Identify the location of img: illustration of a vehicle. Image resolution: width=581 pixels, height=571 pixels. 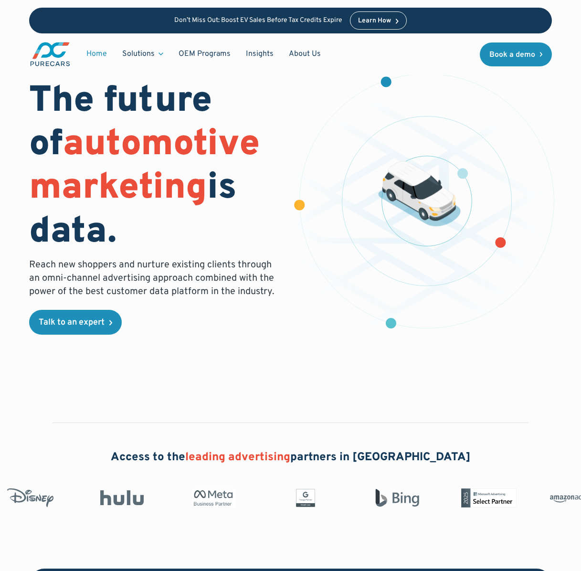
(419, 194).